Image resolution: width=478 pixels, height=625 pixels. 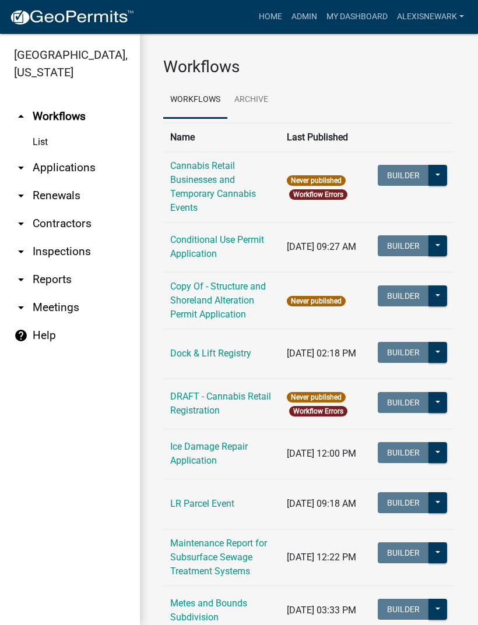 What do you see at coordinates (309, 67) in the screenshot?
I see `h3: Workflows` at bounding box center [309, 67].